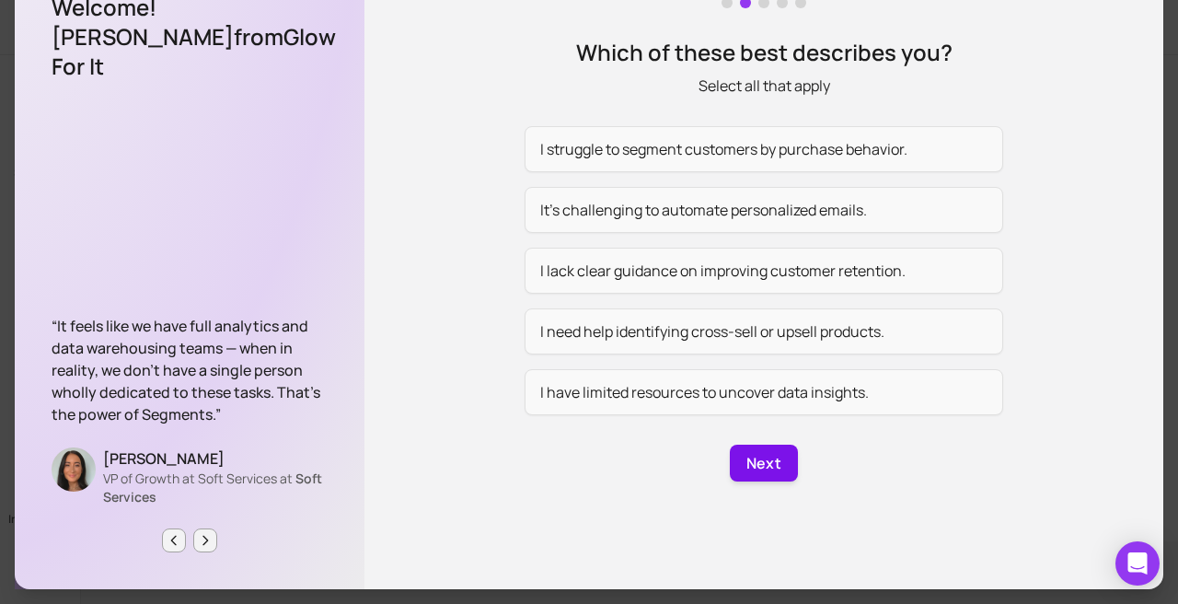  I want to click on div: Open Intercom Messenger, so click(1137, 563).